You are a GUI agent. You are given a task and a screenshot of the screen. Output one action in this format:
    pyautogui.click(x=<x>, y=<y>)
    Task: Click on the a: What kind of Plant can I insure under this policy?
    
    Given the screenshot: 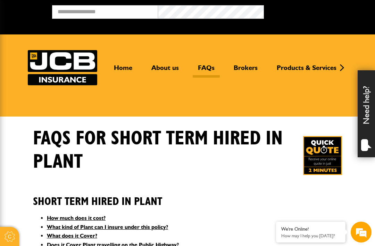 What is the action you would take?
    pyautogui.click(x=107, y=226)
    